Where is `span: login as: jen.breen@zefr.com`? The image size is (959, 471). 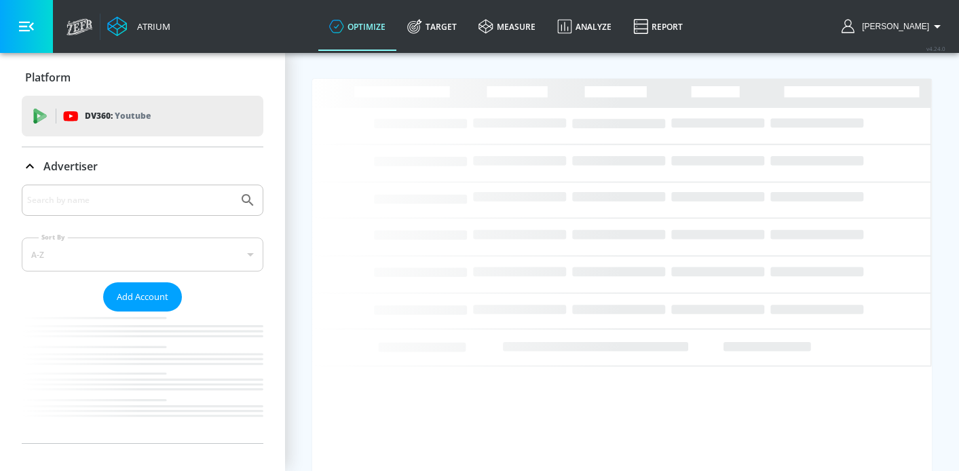
span: login as: jen.breen@zefr.com is located at coordinates (892, 26).